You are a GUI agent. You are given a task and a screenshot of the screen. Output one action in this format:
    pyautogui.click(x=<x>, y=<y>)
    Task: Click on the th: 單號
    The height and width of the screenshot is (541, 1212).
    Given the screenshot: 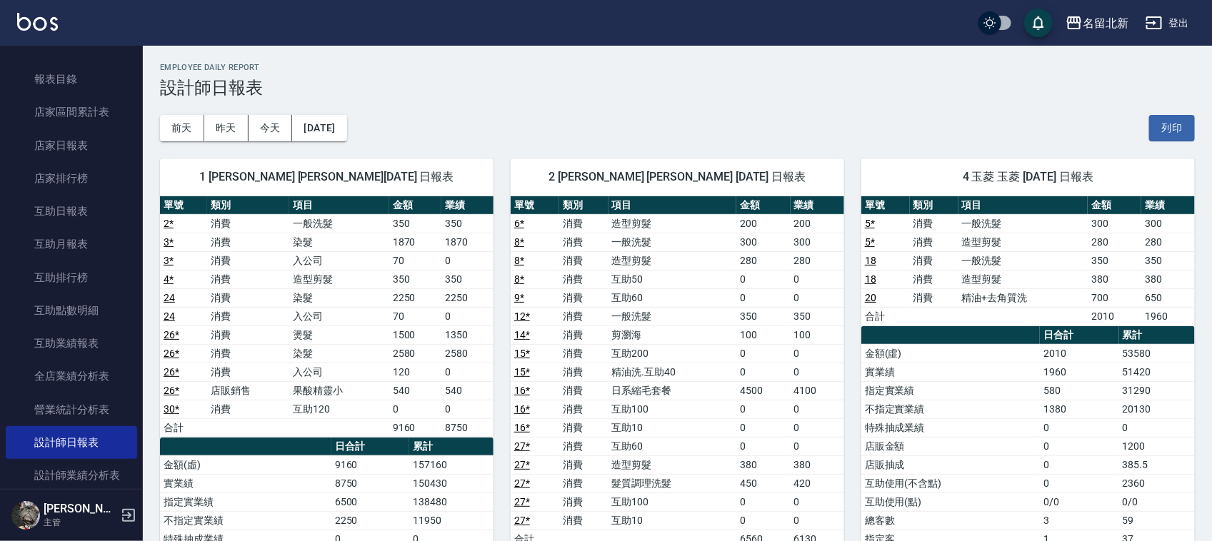 What is the action you would take?
    pyautogui.click(x=886, y=206)
    